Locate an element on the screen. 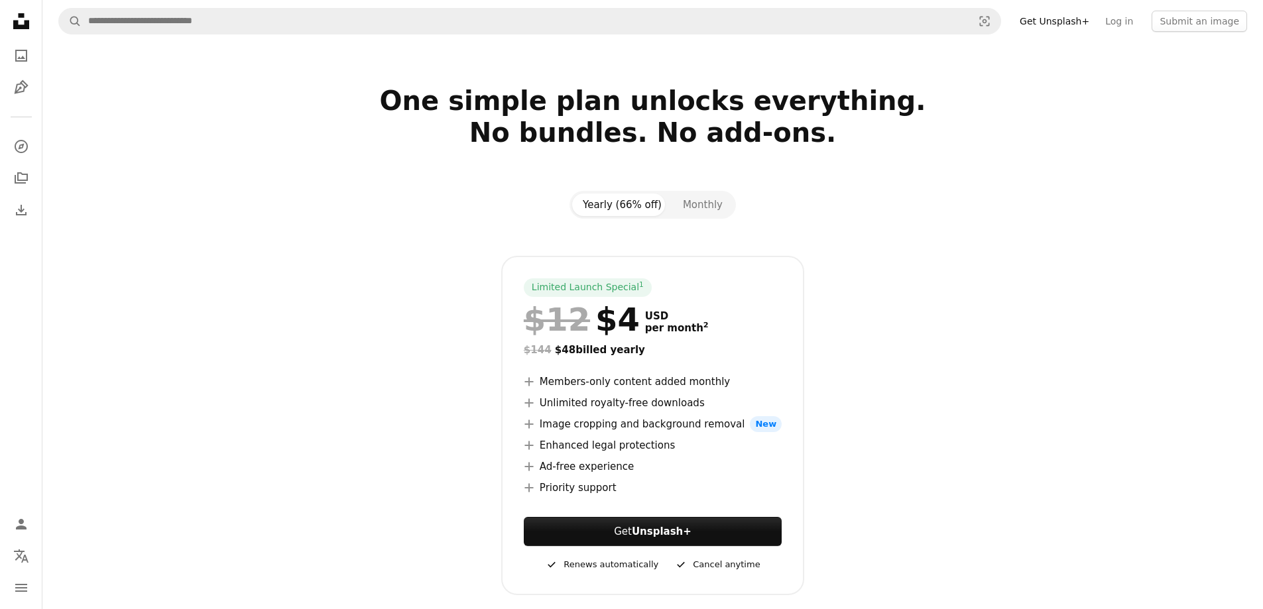 Image resolution: width=1263 pixels, height=609 pixels. div: Limited Launch Special is located at coordinates (587, 288).